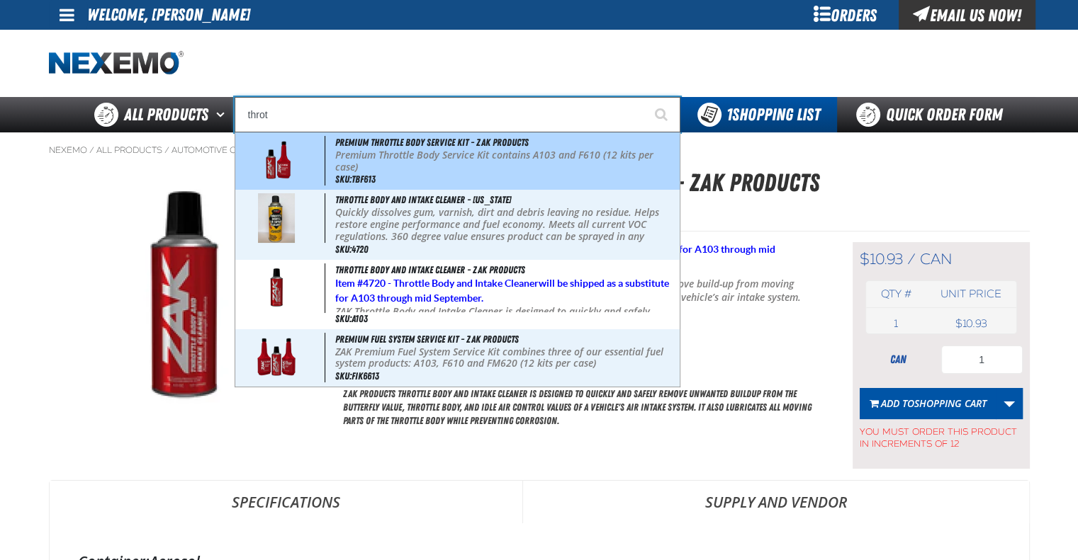 Image resolution: width=1078 pixels, height=560 pixels. Describe the element at coordinates (351, 319) in the screenshot. I see `span: SKU:A103` at that location.